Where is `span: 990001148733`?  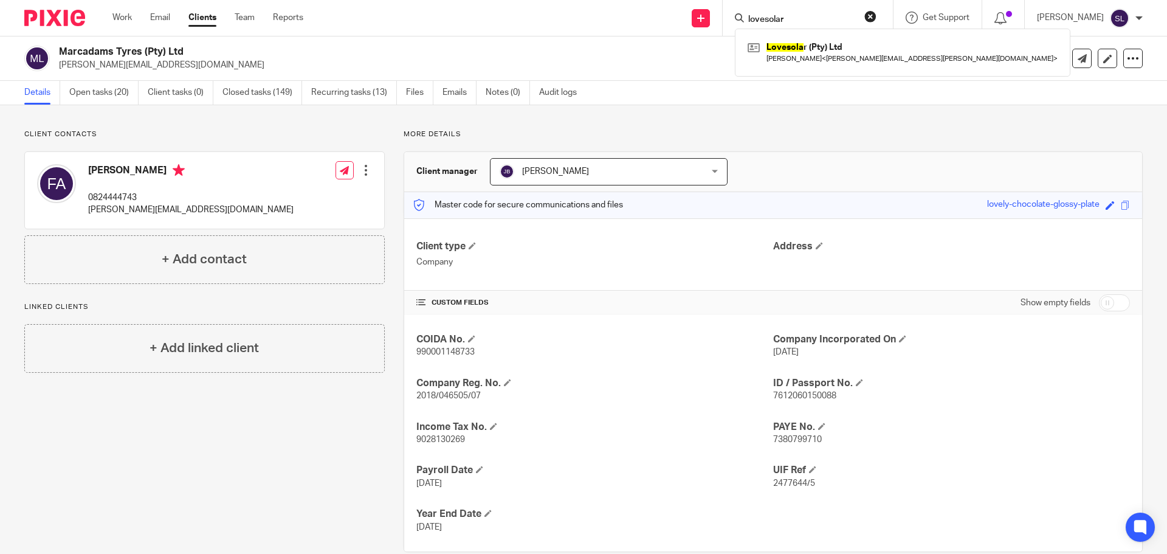 span: 990001148733 is located at coordinates (445, 352).